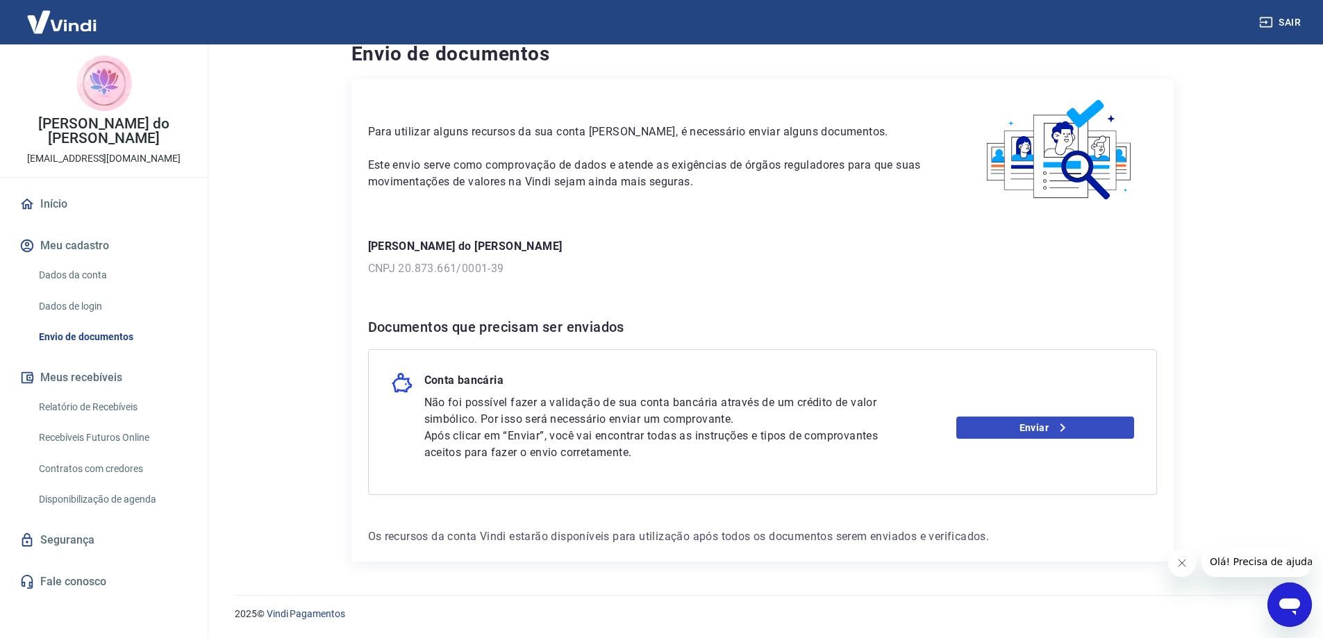 This screenshot has width=1323, height=638. What do you see at coordinates (1281, 22) in the screenshot?
I see `button: Sair` at bounding box center [1281, 22].